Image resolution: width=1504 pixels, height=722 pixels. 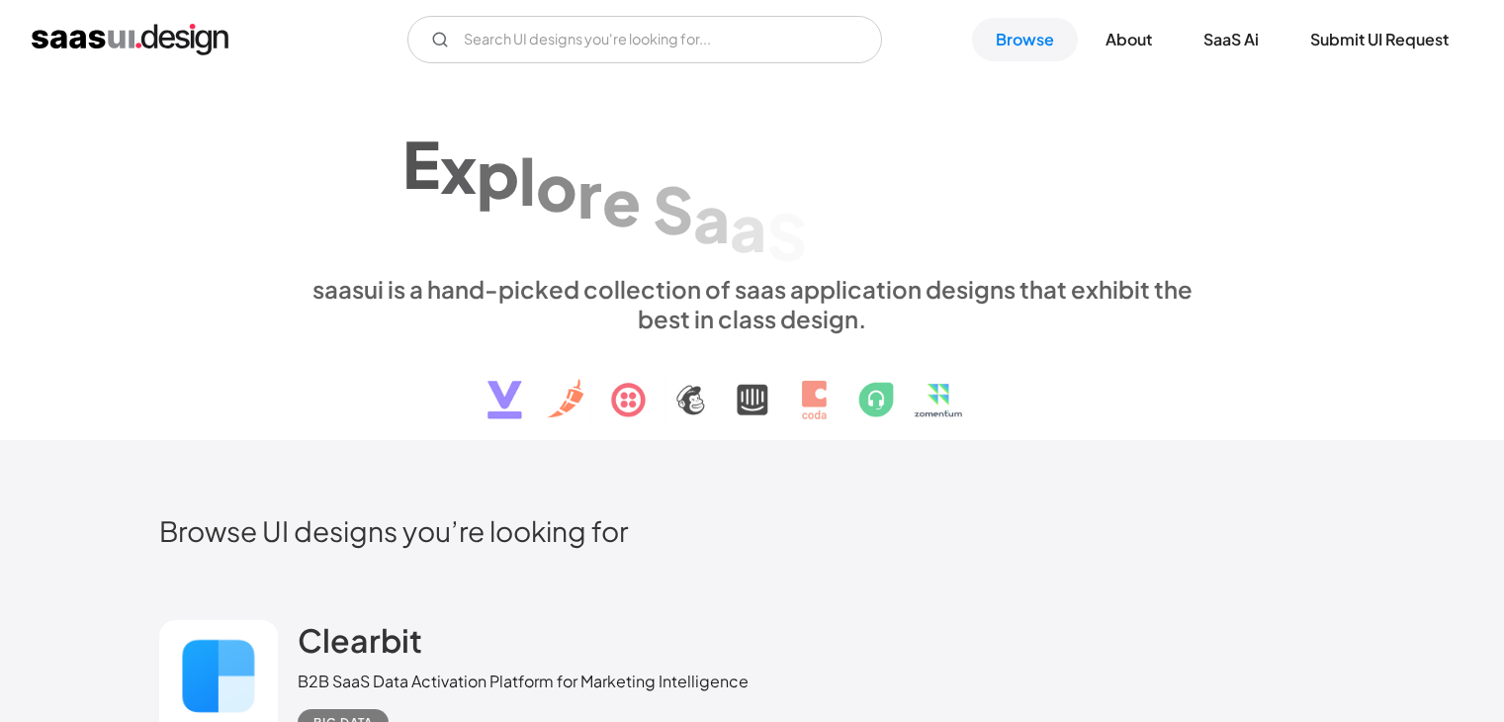 I want to click on div: p, so click(x=497, y=174).